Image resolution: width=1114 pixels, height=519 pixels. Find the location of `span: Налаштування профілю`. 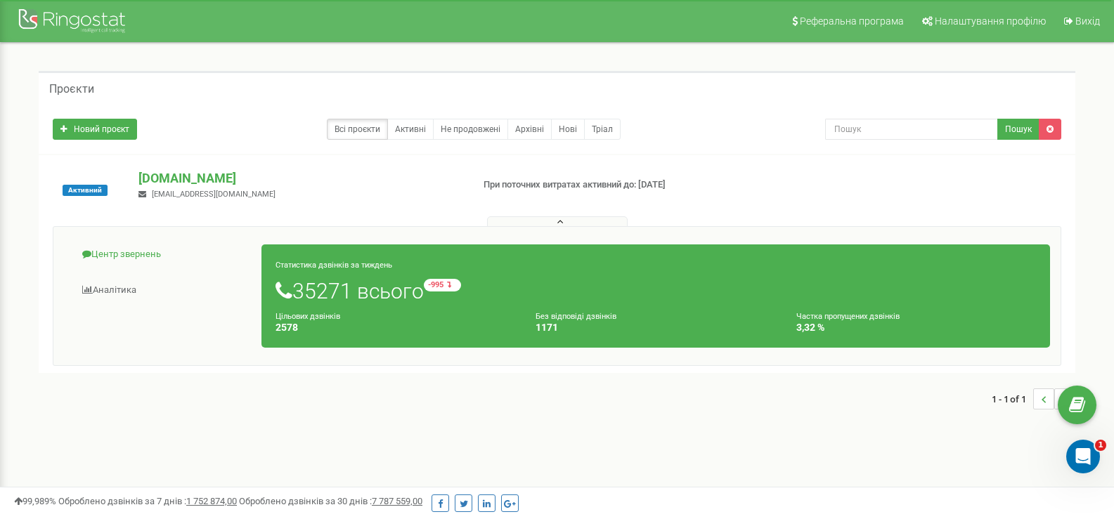

span: Налаштування профілю is located at coordinates (990, 21).